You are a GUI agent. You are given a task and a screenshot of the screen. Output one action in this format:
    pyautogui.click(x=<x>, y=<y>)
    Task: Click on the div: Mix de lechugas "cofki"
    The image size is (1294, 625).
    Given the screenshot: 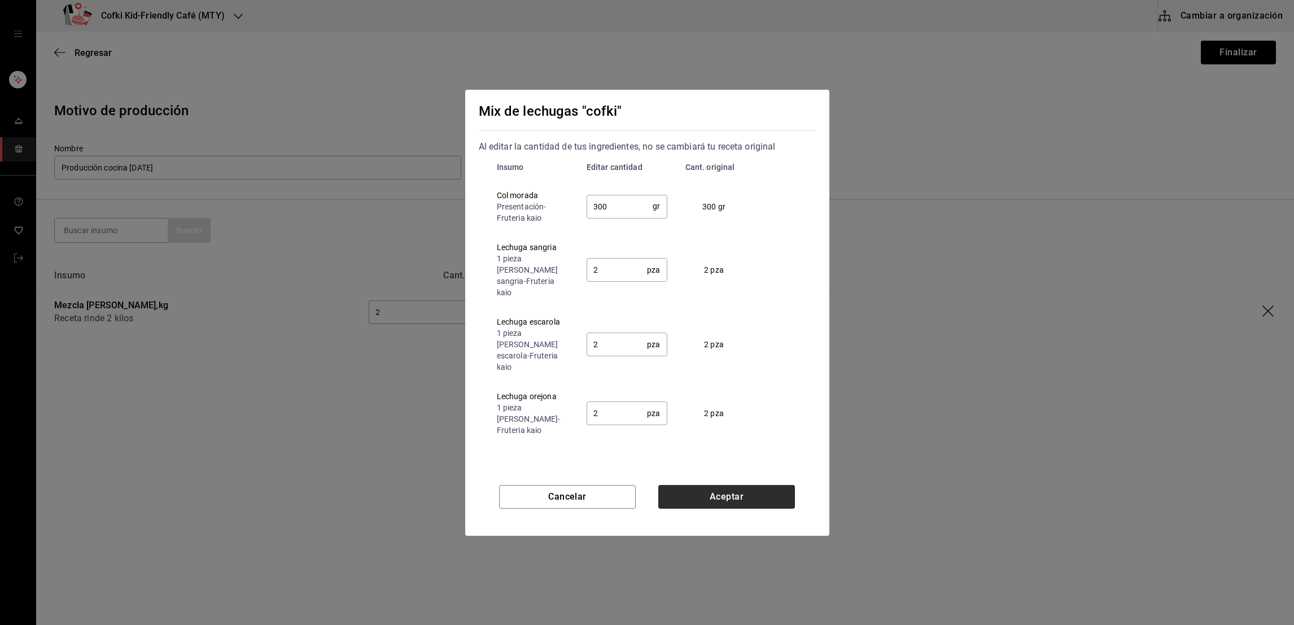 What is the action you would take?
    pyautogui.click(x=647, y=111)
    